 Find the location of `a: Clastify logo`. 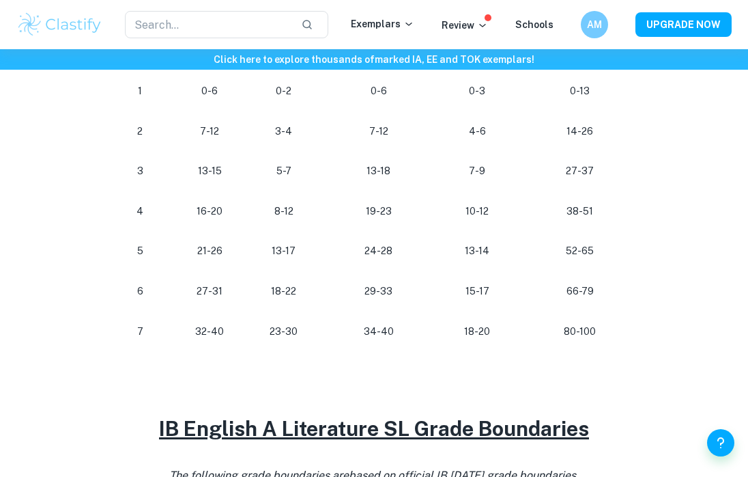

a: Clastify logo is located at coordinates (59, 25).